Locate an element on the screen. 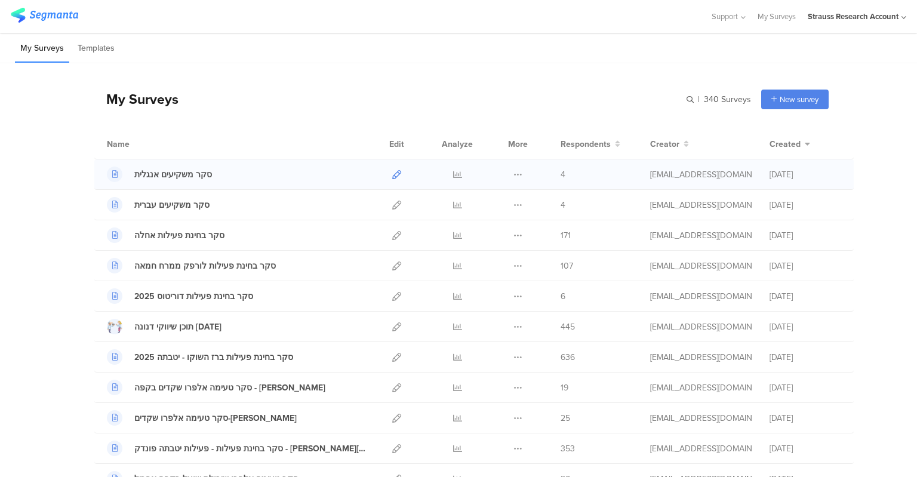  div: תוכן שיווקי דנונה יולי 2025 is located at coordinates (178, 327).